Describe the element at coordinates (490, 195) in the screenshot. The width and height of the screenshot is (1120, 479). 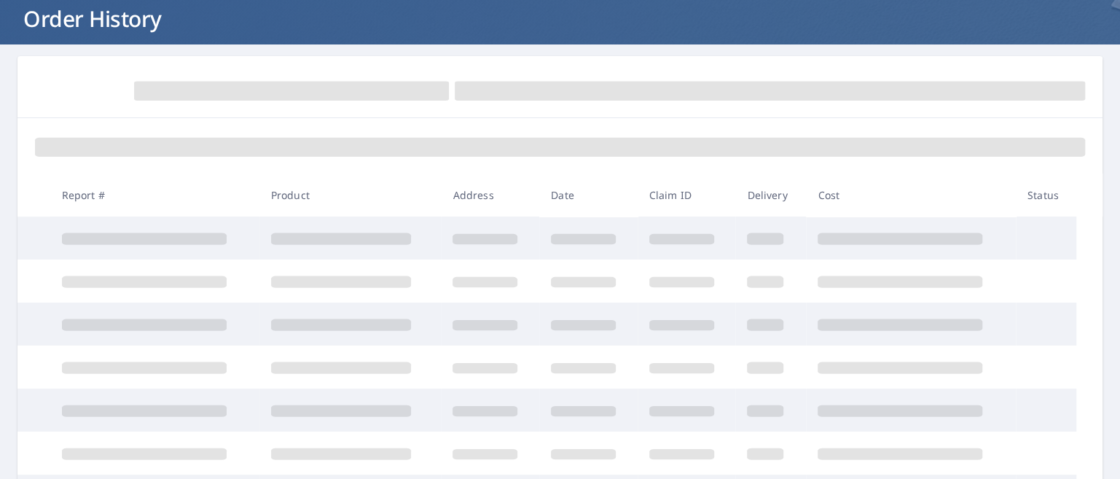
I see `th: Address` at that location.